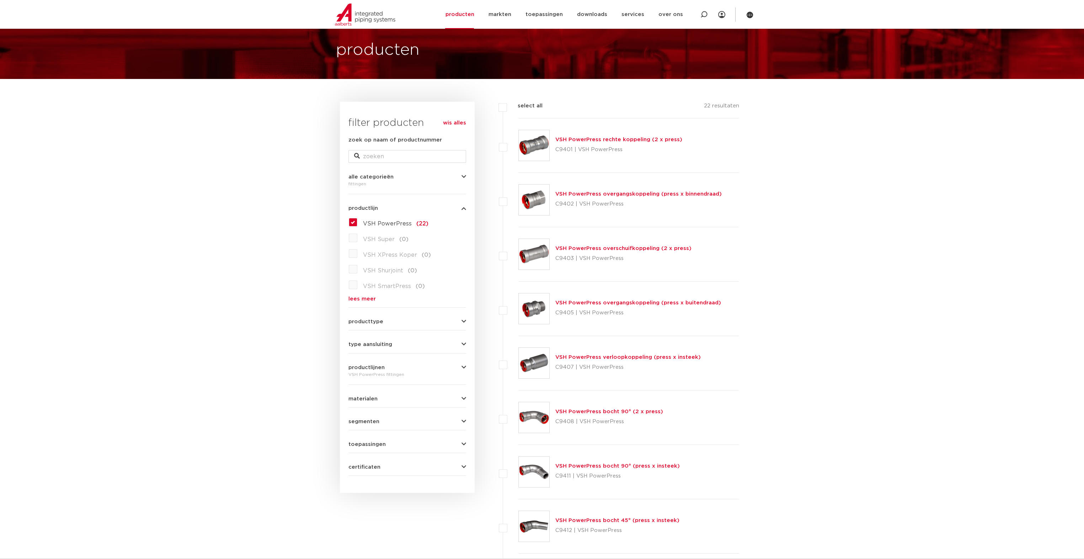  I want to click on img: Thumbnail for VSH PowerPress bocht 45° (press x insteek), so click(534, 526).